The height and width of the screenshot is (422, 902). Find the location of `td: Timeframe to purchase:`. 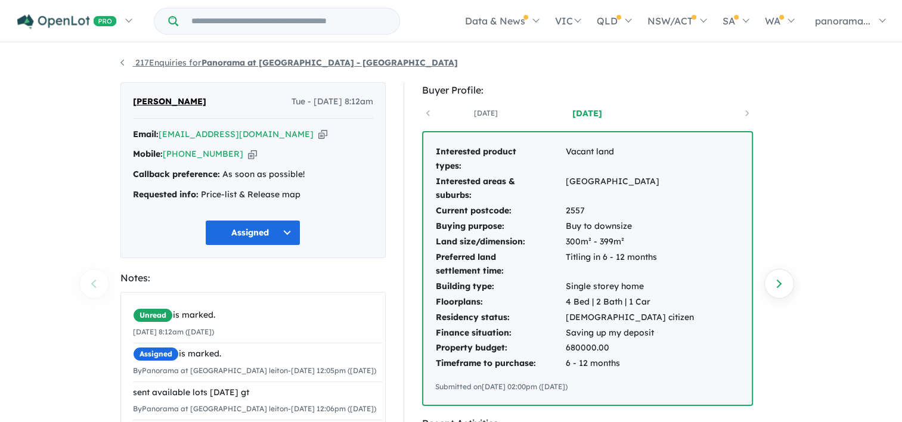

td: Timeframe to purchase: is located at coordinates (500, 364).